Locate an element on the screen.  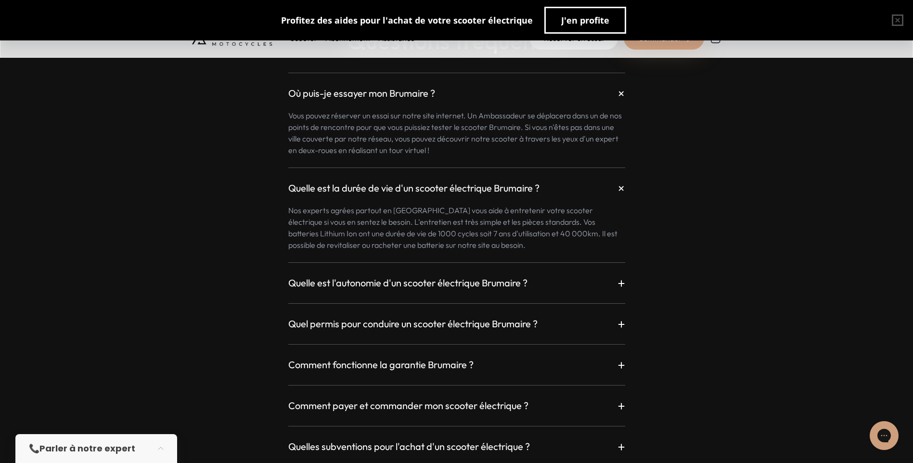
h3: Comment payer et commander mon scooter électrique ? is located at coordinates (408, 406).